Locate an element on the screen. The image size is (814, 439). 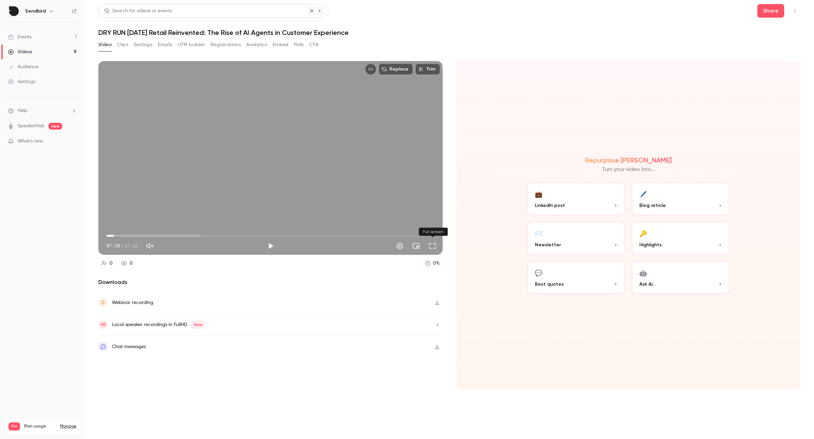
button: Turn on miniplayer is located at coordinates (416, 246).